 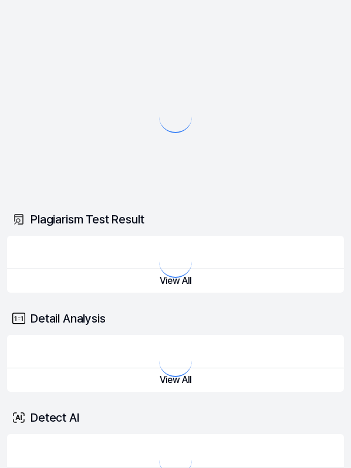 I want to click on div: Detect AI, so click(x=175, y=418).